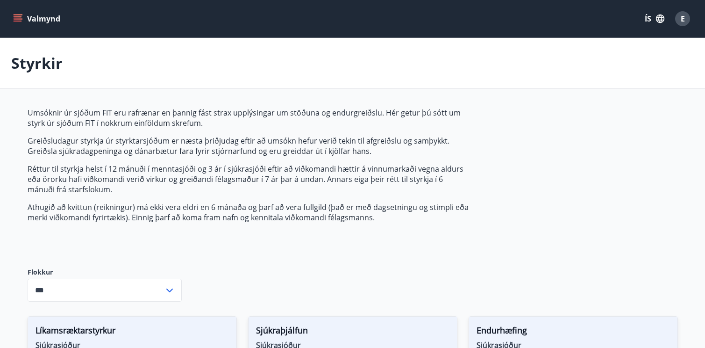 The width and height of the screenshot is (705, 348). Describe the element at coordinates (655, 19) in the screenshot. I see `button: ÍS` at that location.